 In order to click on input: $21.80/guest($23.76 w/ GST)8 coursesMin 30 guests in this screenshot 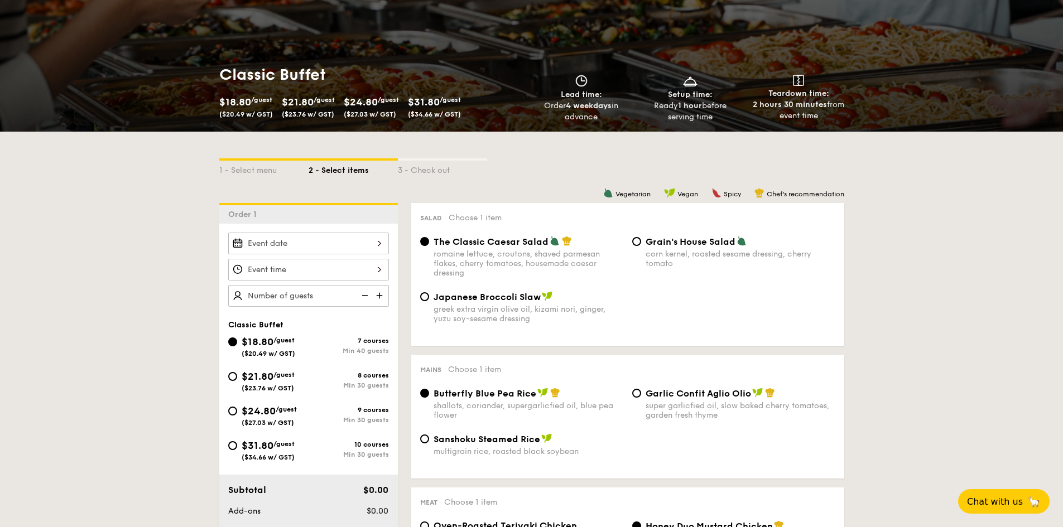, I will do `click(233, 377)`.